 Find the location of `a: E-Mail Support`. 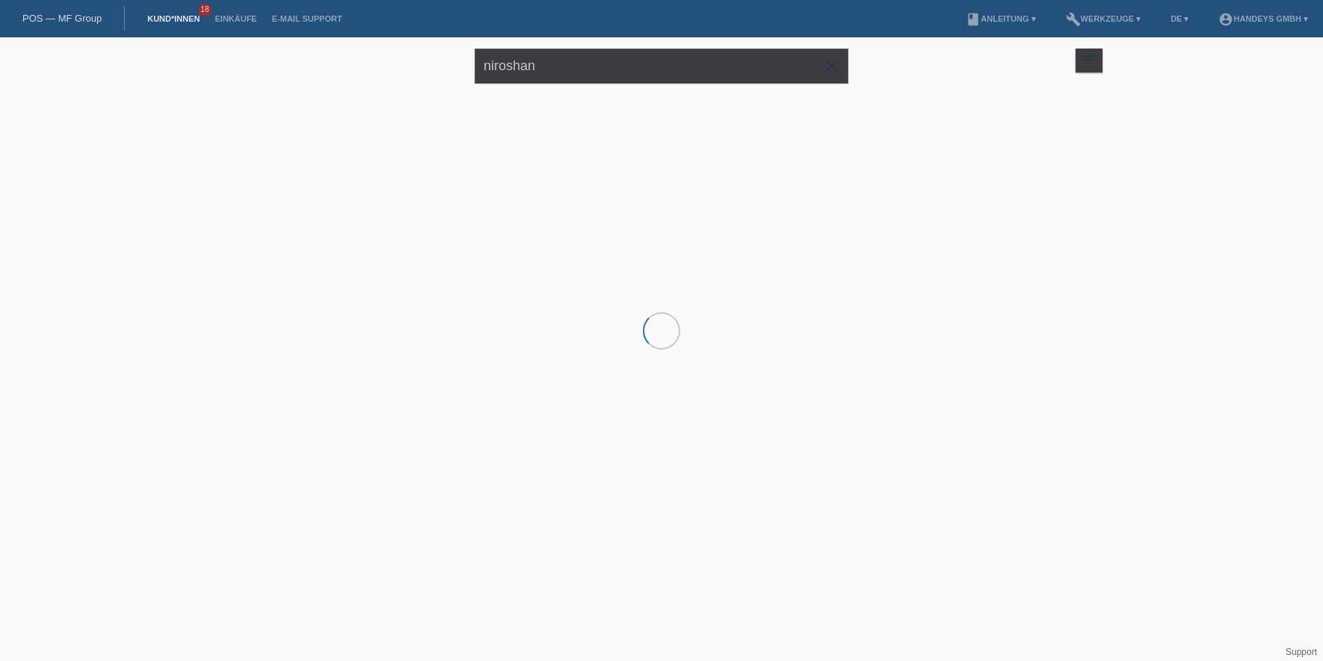

a: E-Mail Support is located at coordinates (307, 19).